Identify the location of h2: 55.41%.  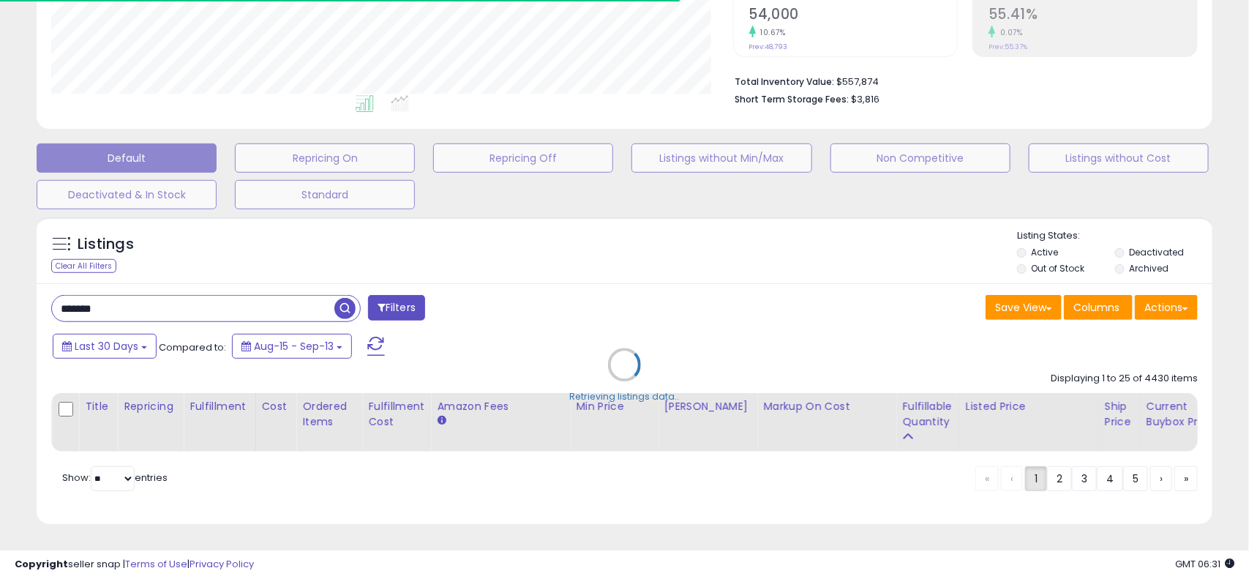
(1092, 15).